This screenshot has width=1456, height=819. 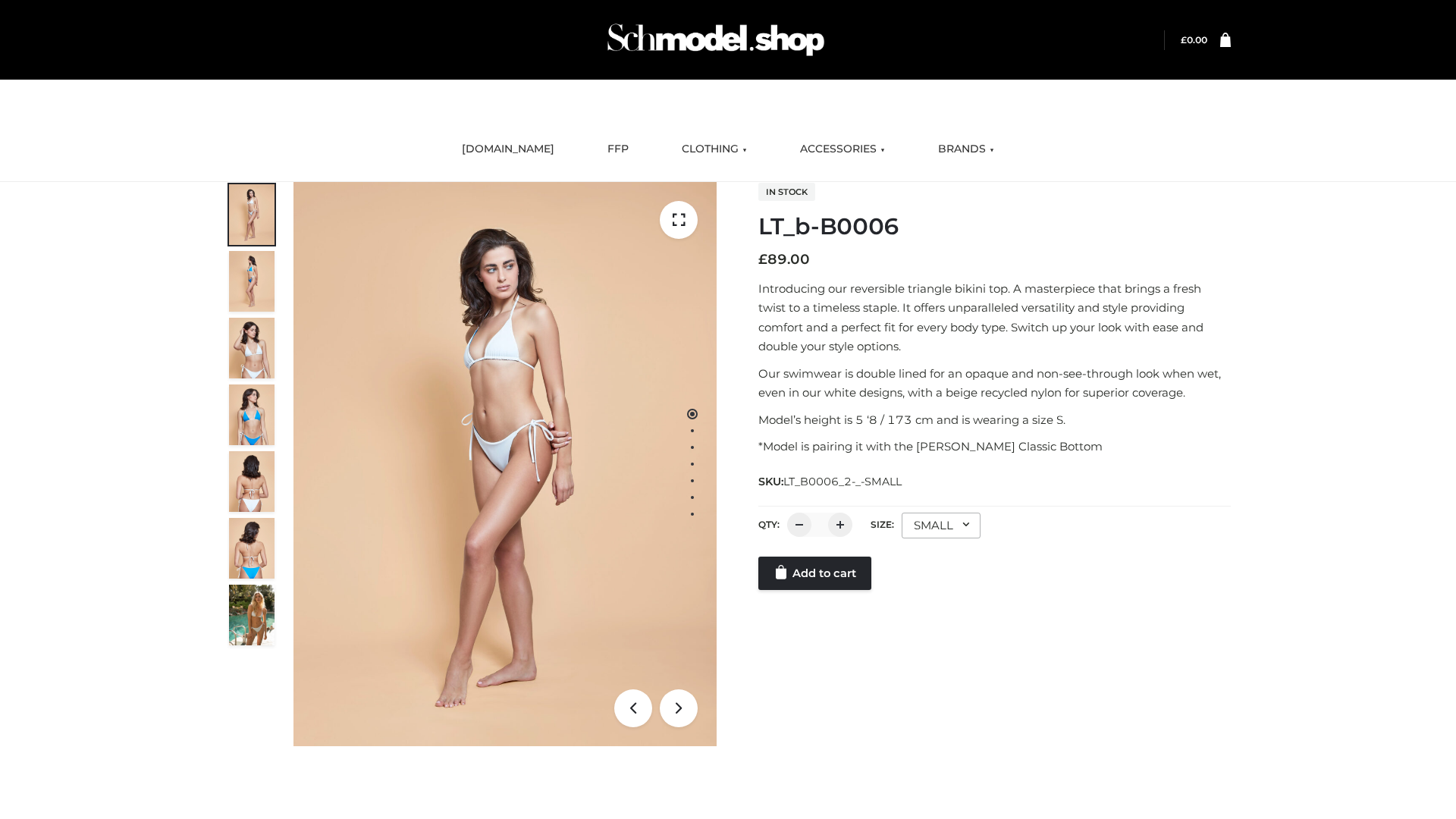 What do you see at coordinates (252, 415) in the screenshot?
I see `img: ArielClassicBikiniTop_CloudNine_AzureSky_OW114ECO_4-scaled.jpg` at bounding box center [252, 415].